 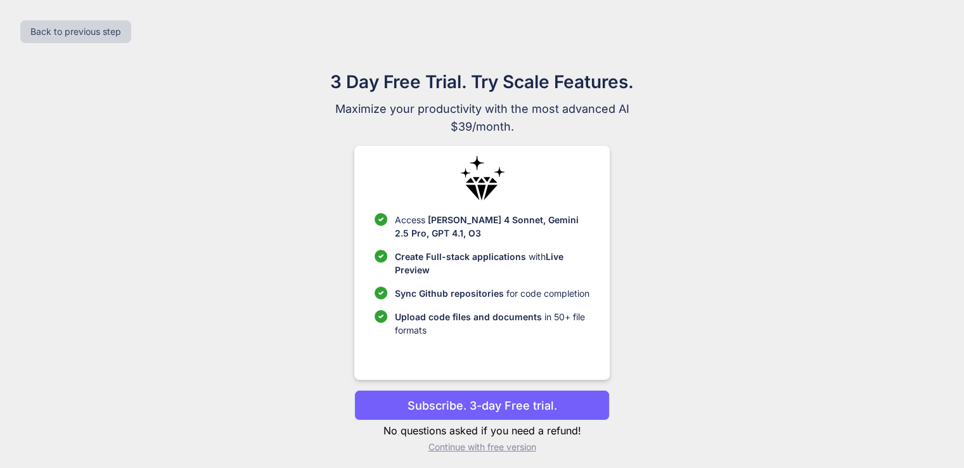 What do you see at coordinates (492, 323) in the screenshot?
I see `p: in 50+ file formats` at bounding box center [492, 323].